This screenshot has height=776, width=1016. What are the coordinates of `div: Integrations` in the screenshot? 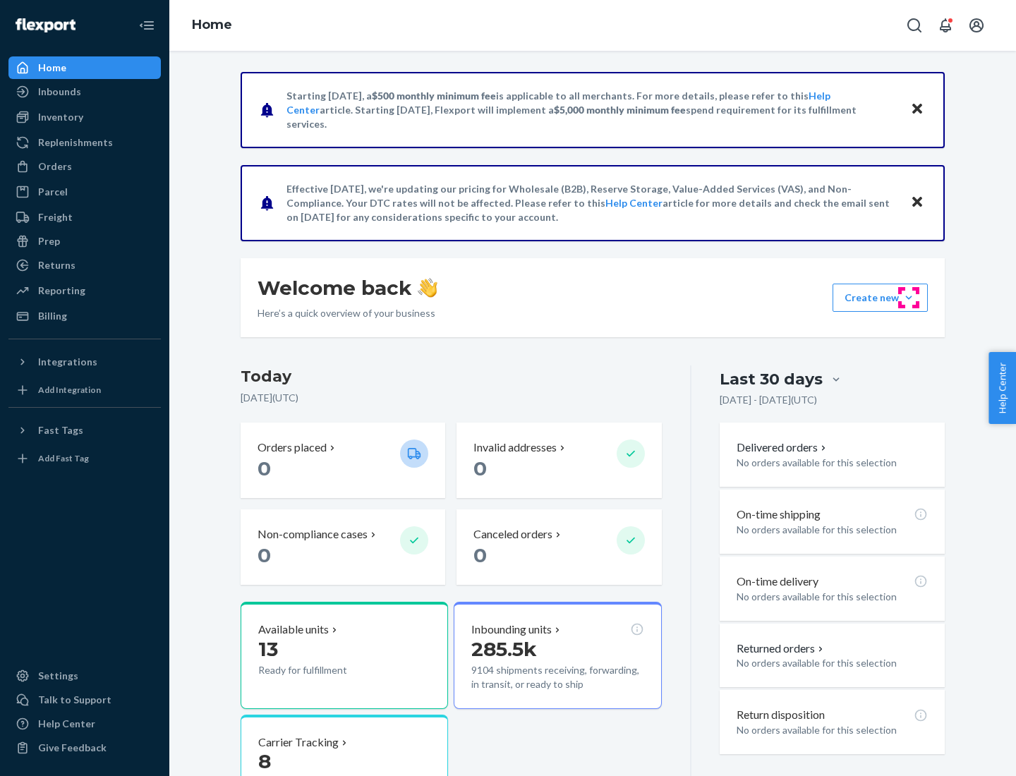 It's located at (68, 362).